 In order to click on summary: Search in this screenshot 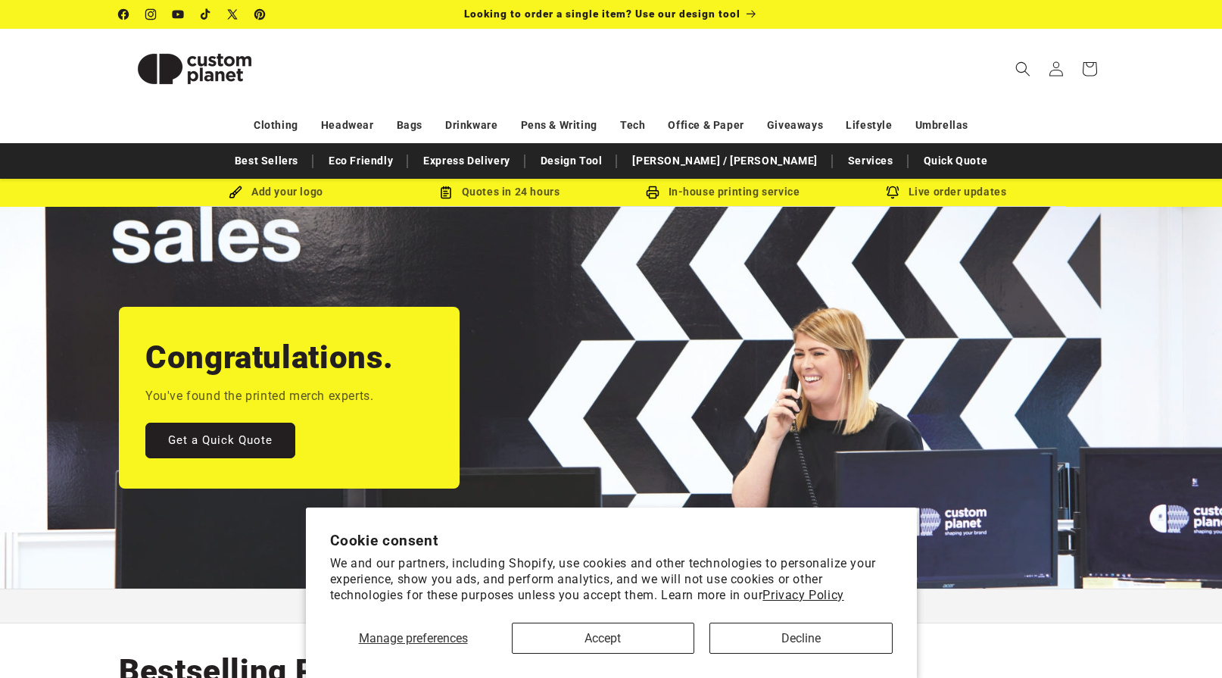, I will do `click(1023, 69)`.